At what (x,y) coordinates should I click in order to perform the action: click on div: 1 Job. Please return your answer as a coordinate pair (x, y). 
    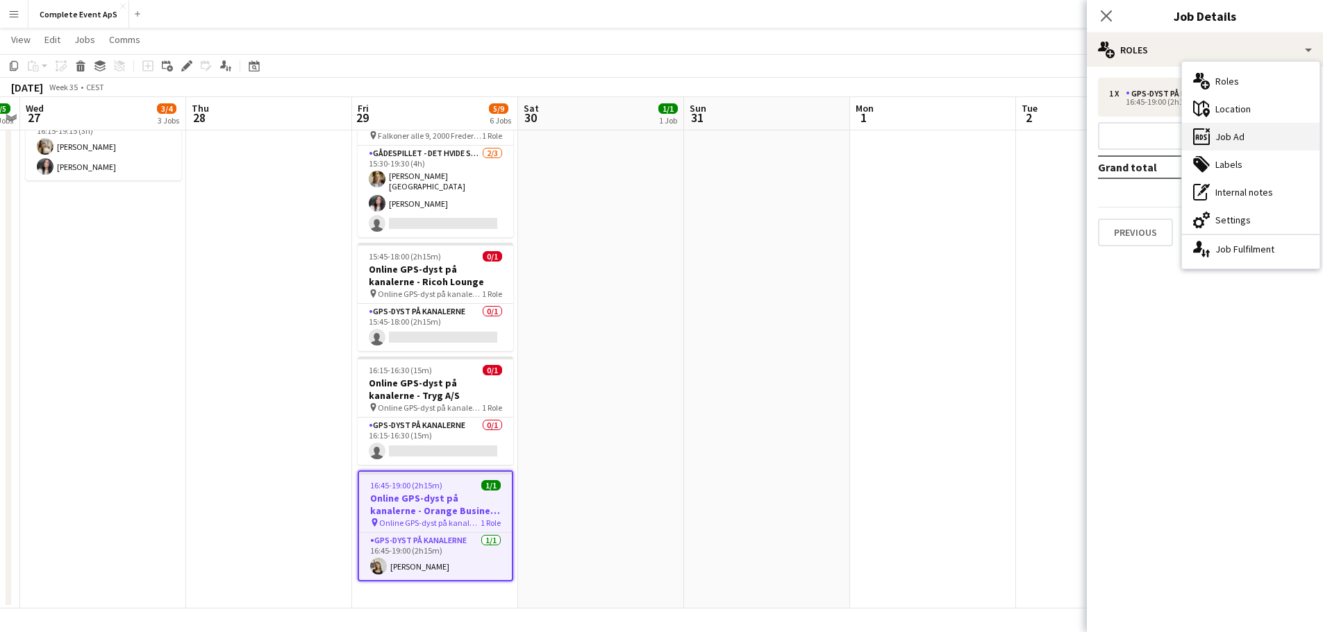
    Looking at the image, I should click on (668, 120).